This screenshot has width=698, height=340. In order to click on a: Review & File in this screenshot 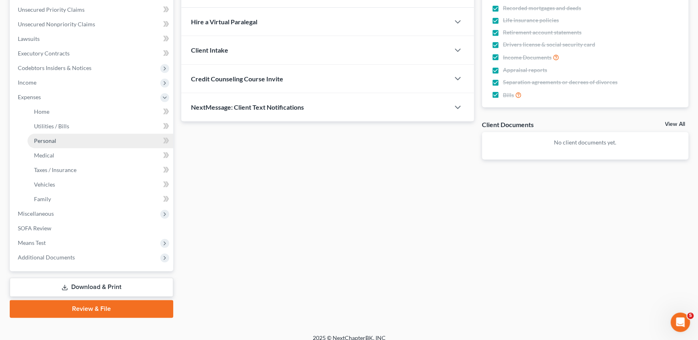, I will do `click(91, 309)`.